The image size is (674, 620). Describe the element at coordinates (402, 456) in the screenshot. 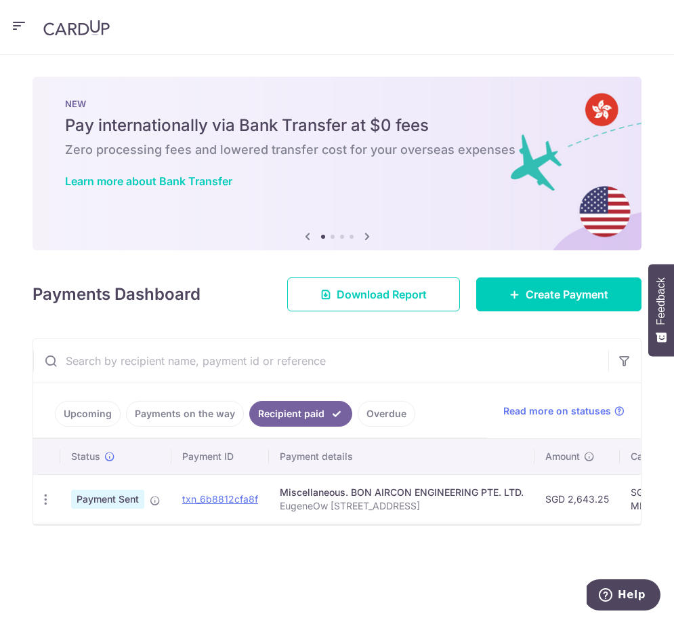

I see `th: Payment details` at that location.